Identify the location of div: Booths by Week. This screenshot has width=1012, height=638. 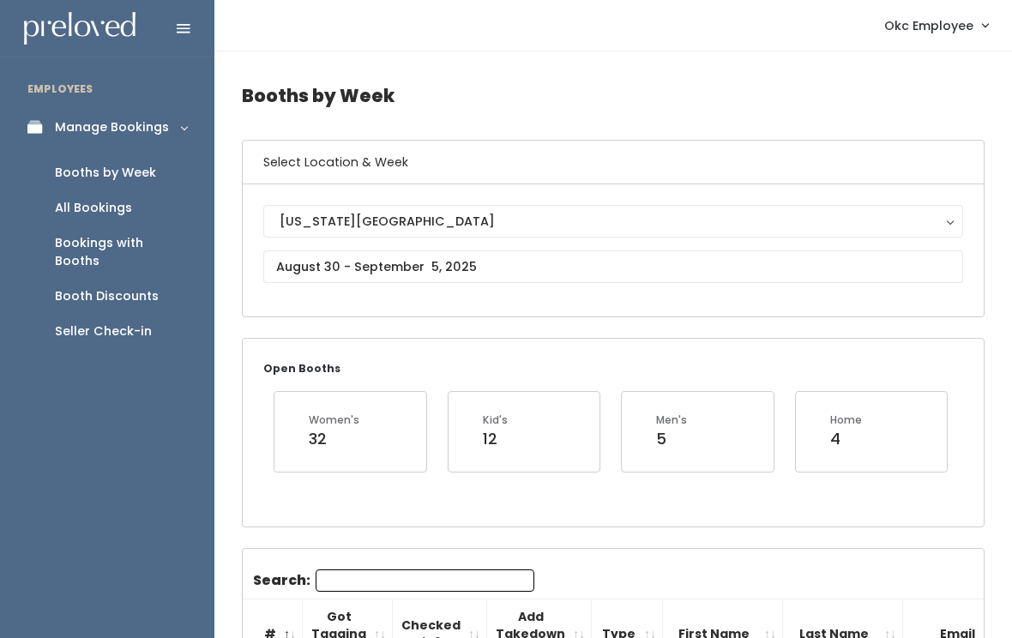
(105, 172).